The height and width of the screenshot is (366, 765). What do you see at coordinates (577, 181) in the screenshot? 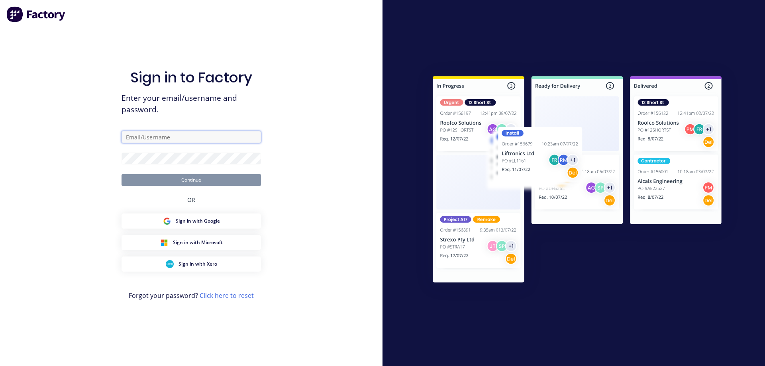
I see `img: Sign in` at bounding box center [577, 181].